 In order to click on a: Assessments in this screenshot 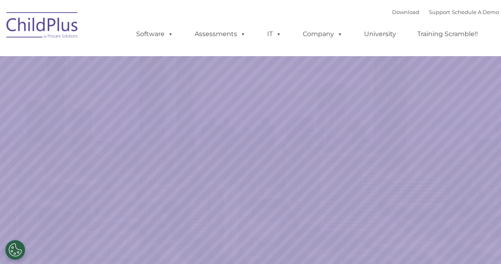, I will do `click(220, 34)`.